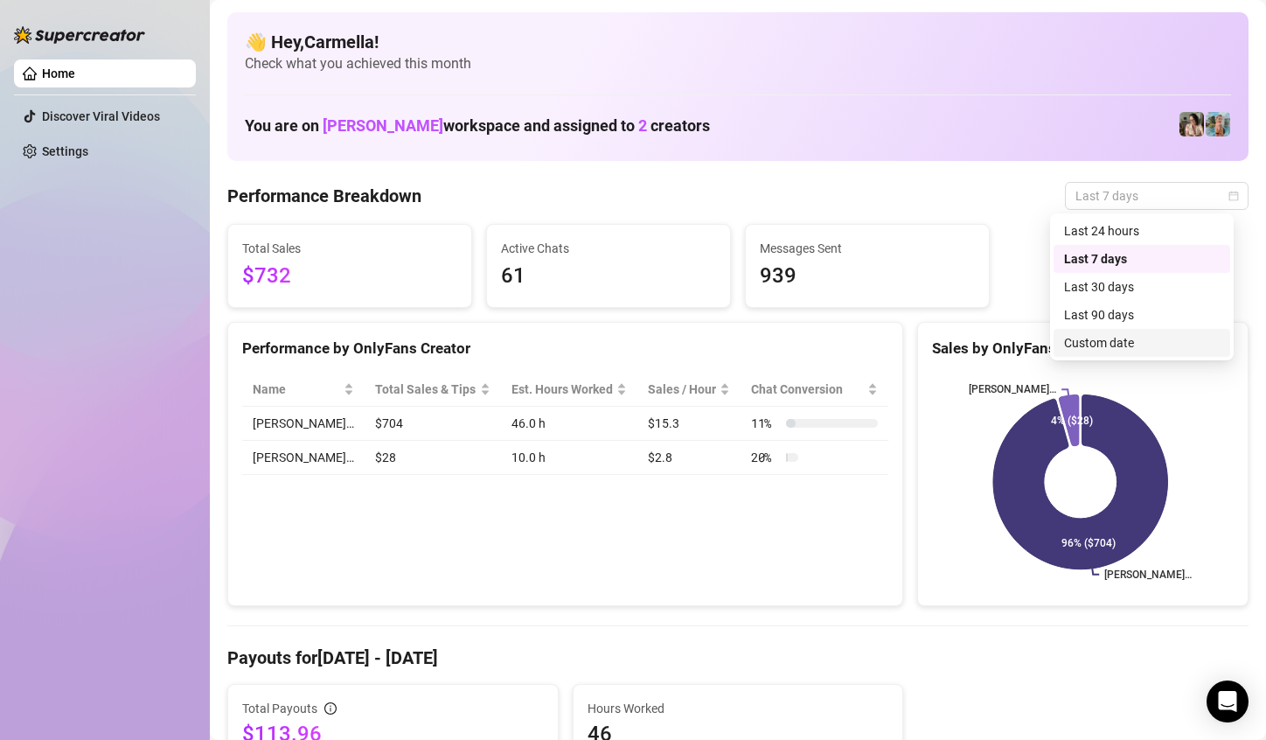 Image resolution: width=1266 pixels, height=740 pixels. Describe the element at coordinates (59, 73) in the screenshot. I see `a: Home` at that location.